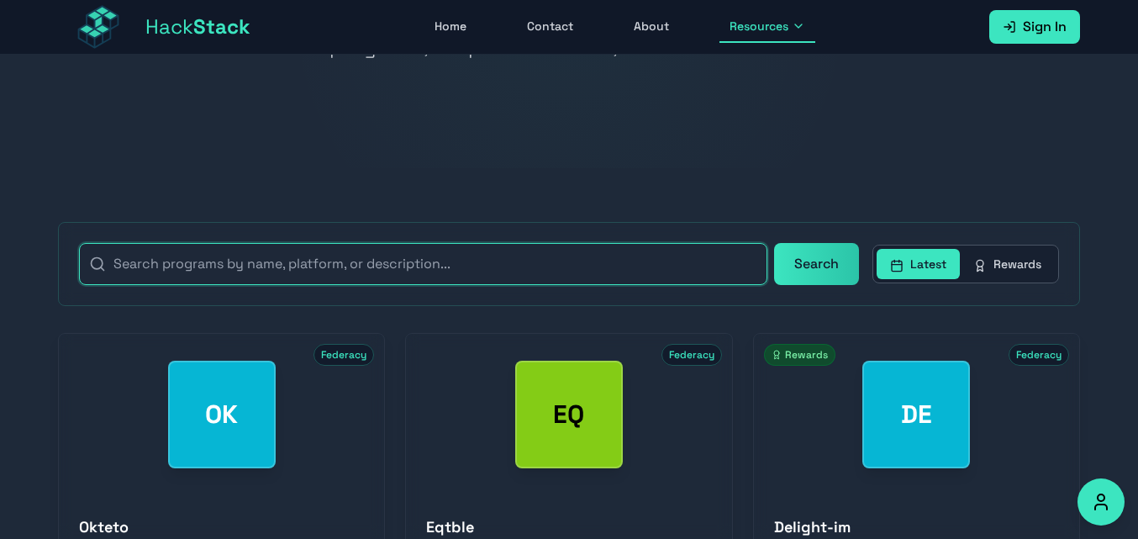 This screenshot has width=1138, height=539. Describe the element at coordinates (816, 264) in the screenshot. I see `button: Search` at that location.